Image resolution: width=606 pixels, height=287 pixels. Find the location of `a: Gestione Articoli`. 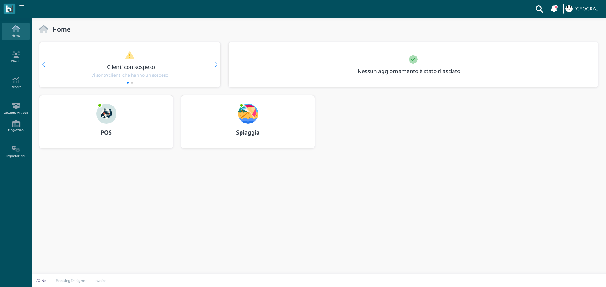

a: Gestione Articoli is located at coordinates (15, 109).